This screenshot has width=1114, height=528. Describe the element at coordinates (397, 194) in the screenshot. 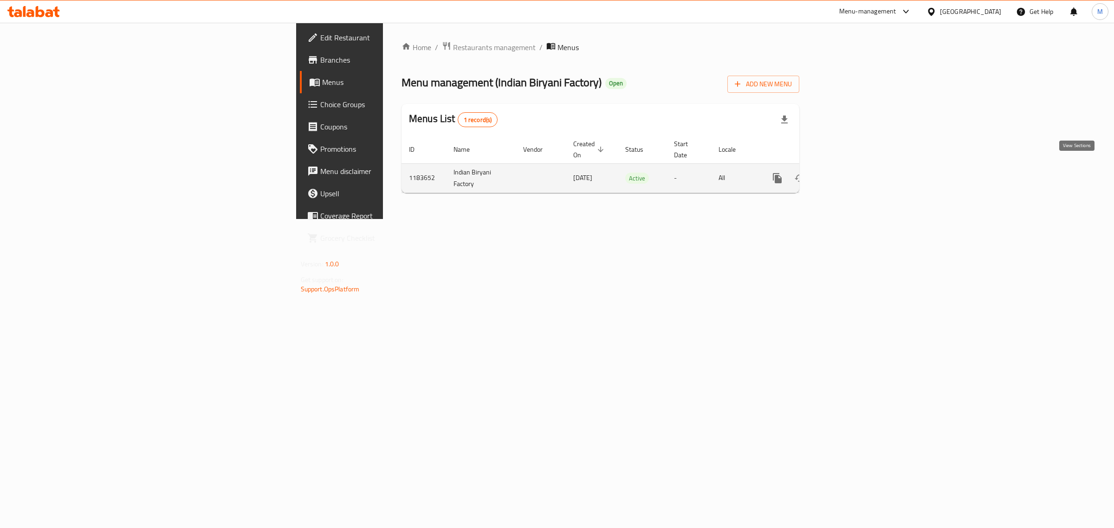

I see `span: Upsell` at that location.